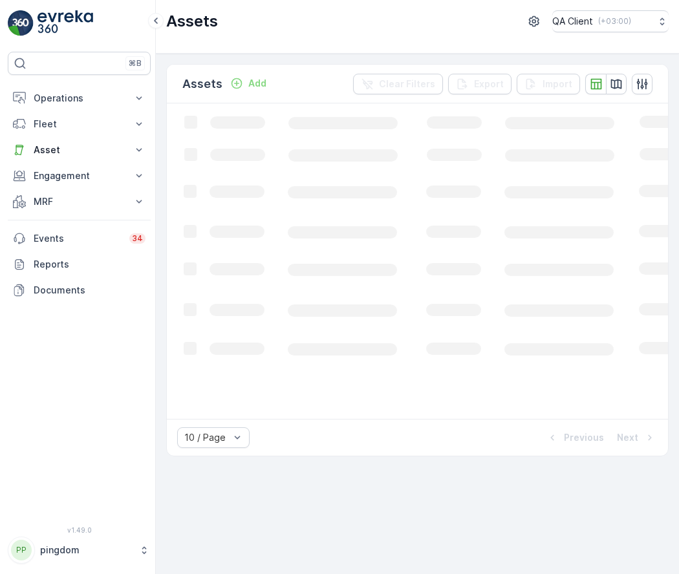 The width and height of the screenshot is (679, 574). Describe the element at coordinates (21, 23) in the screenshot. I see `img: logo` at that location.